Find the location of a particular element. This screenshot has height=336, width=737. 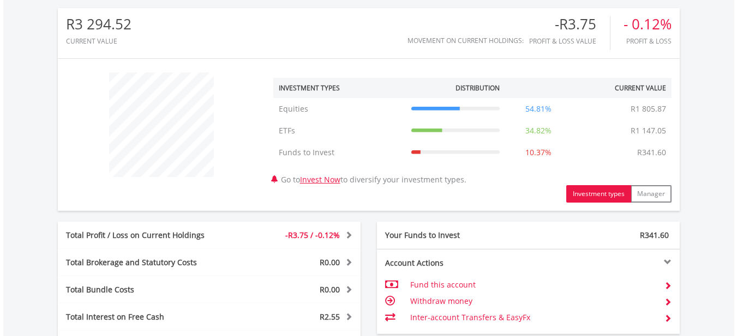

div: Go to to diversify your investment types. is located at coordinates (472, 135).